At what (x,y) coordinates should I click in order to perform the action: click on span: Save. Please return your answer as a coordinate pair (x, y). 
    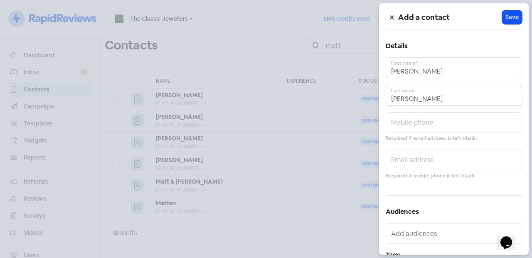
    Looking at the image, I should click on (512, 17).